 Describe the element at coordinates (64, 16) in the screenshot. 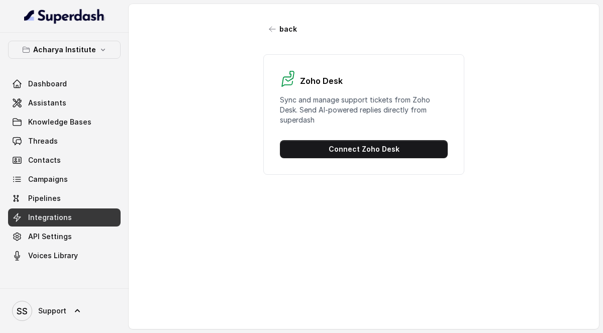

I see `img: light.svg` at that location.